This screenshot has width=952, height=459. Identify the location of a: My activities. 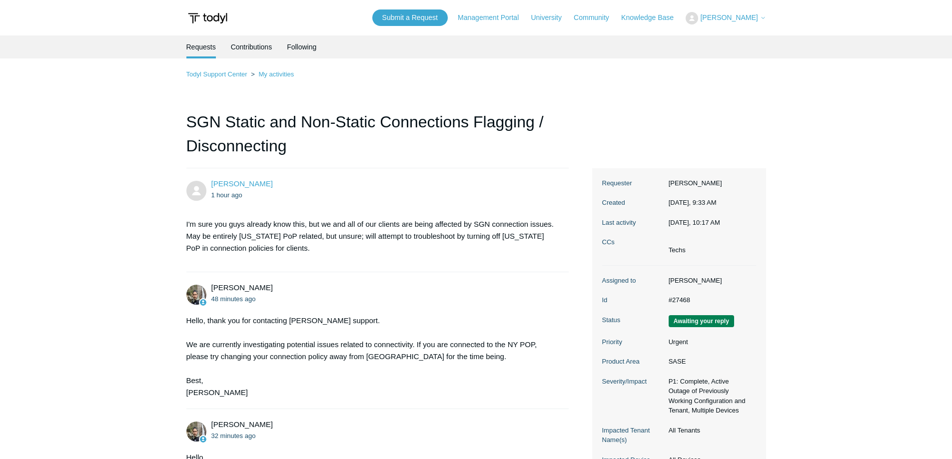
(276, 74).